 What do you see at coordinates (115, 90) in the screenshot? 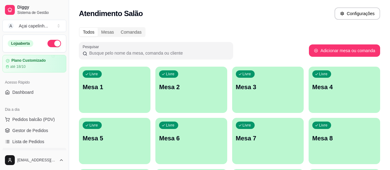
I see `button: LivreMesa 1` at bounding box center [115, 90].